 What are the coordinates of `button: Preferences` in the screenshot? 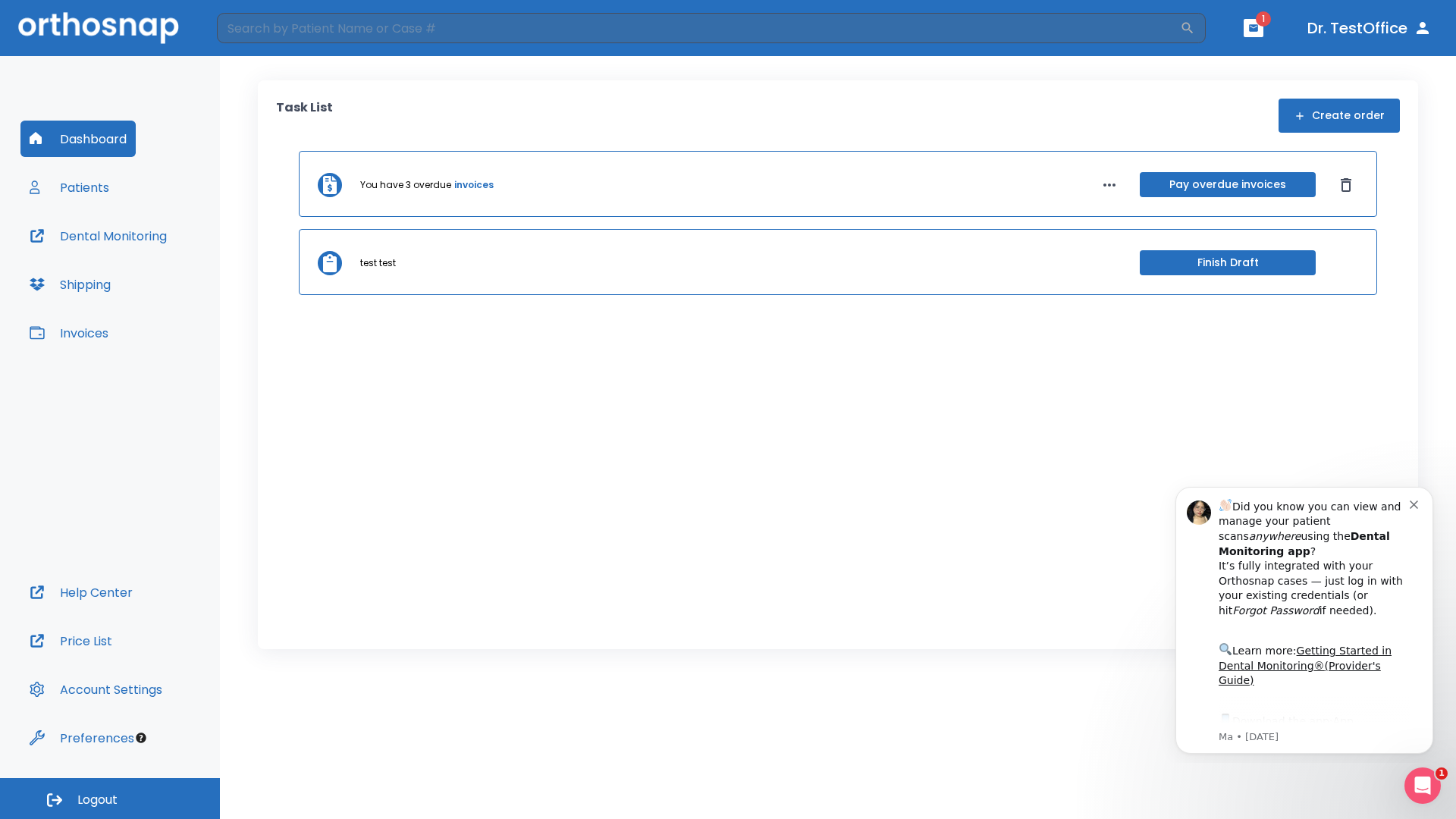 It's located at (82, 737).